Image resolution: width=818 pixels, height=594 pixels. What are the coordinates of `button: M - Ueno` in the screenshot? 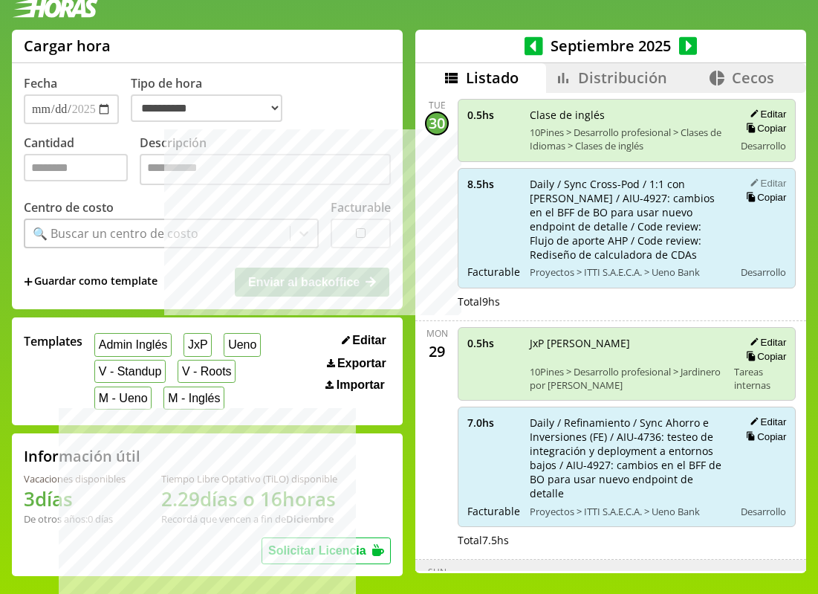 It's located at (123, 398).